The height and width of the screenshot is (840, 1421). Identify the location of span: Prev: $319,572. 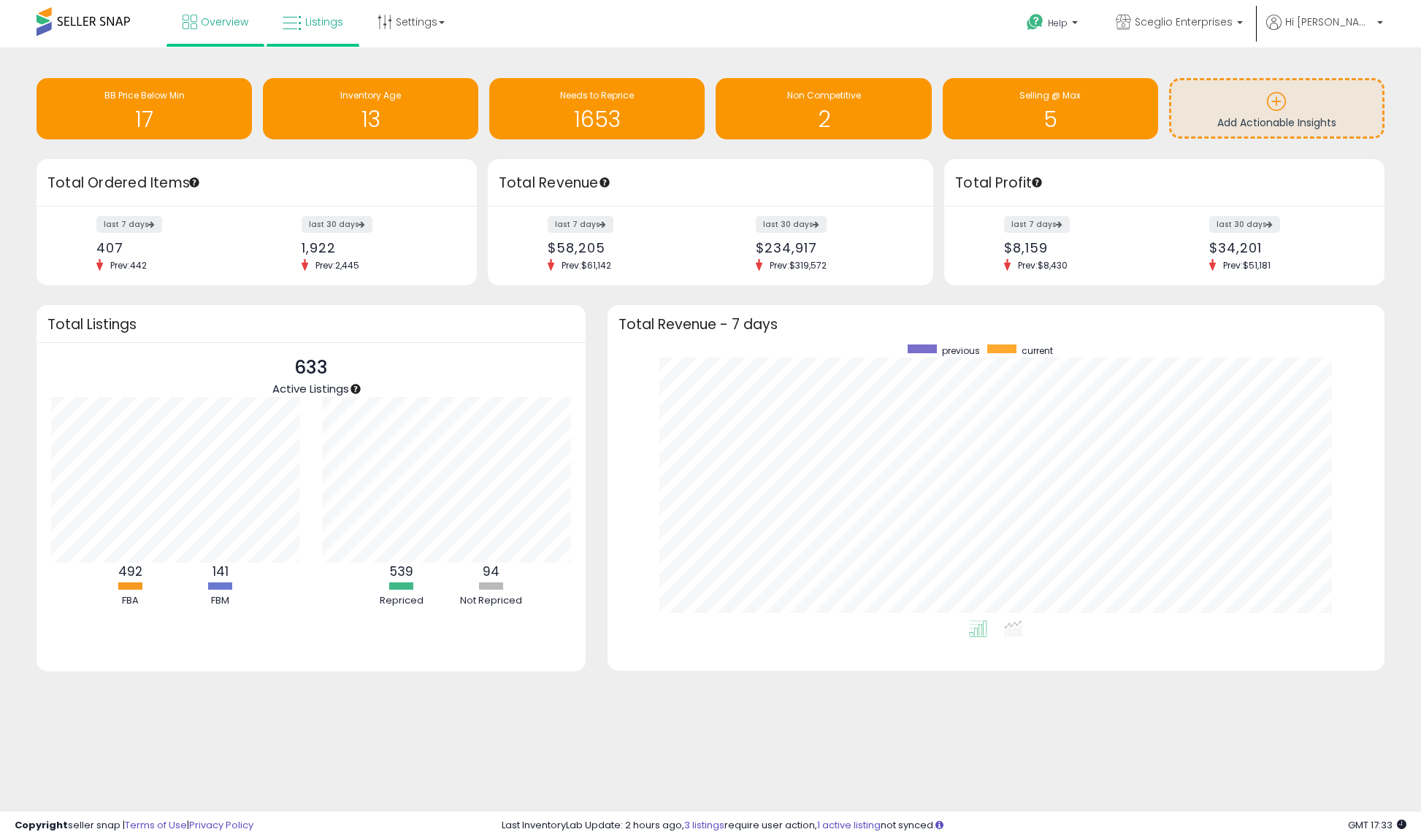
(798, 265).